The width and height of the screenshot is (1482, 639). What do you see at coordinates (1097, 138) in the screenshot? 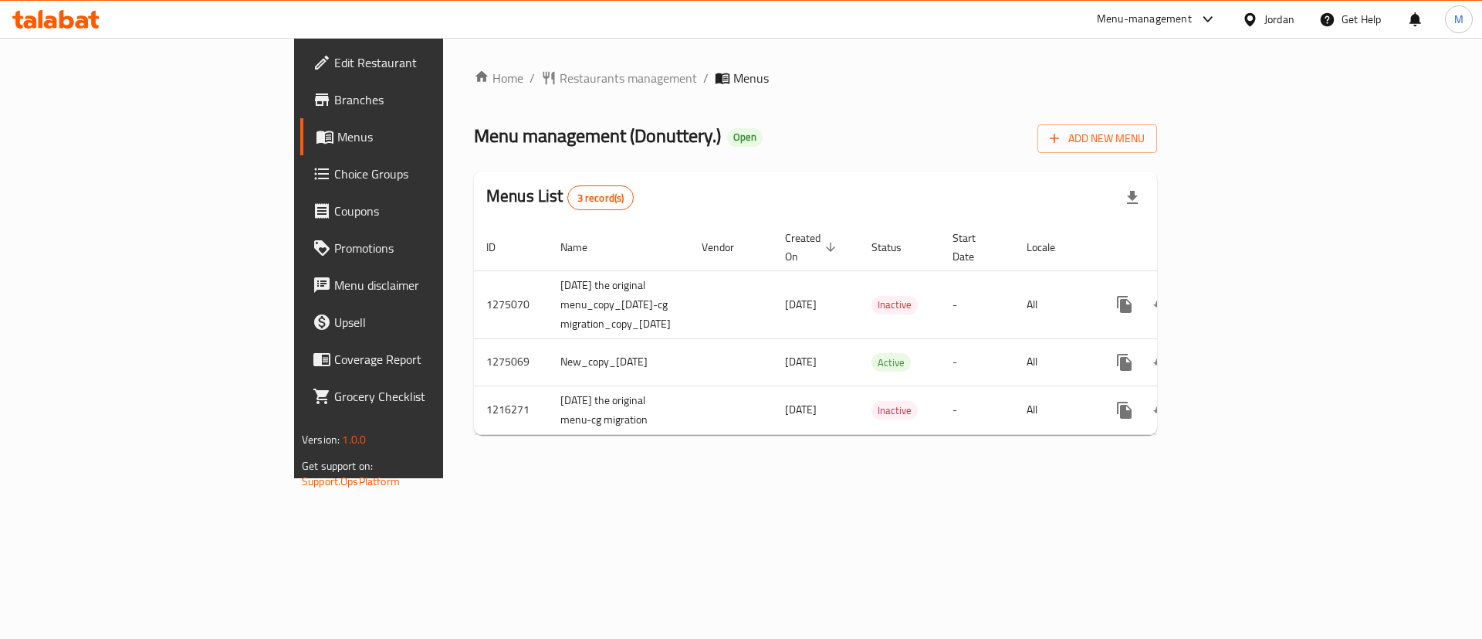
I see `span: Add New Menu` at bounding box center [1097, 138].